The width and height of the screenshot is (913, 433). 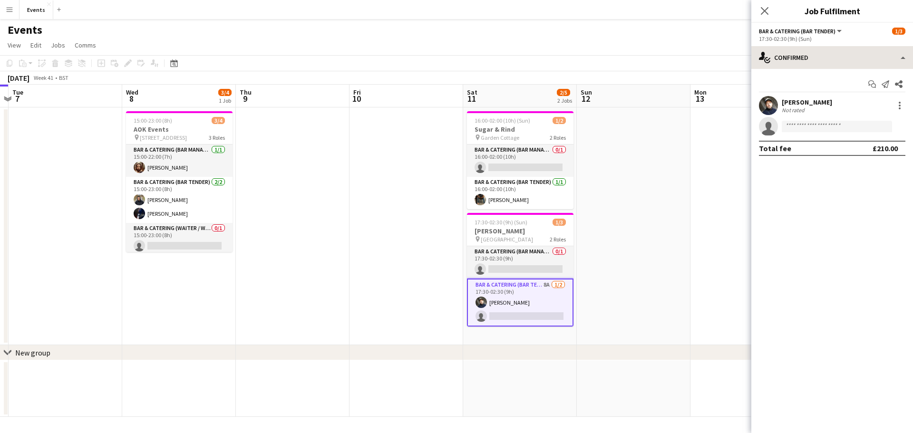 What do you see at coordinates (179, 129) in the screenshot?
I see `h3: AOK Events` at bounding box center [179, 129].